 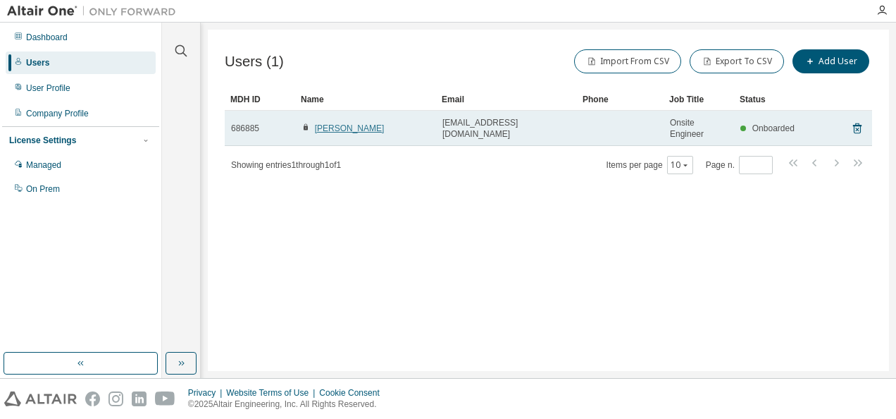 What do you see at coordinates (47, 37) in the screenshot?
I see `div: Dashboard` at bounding box center [47, 37].